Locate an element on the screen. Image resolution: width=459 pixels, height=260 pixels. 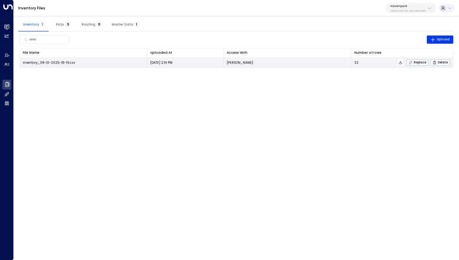
span: 3 is located at coordinates (68, 24).